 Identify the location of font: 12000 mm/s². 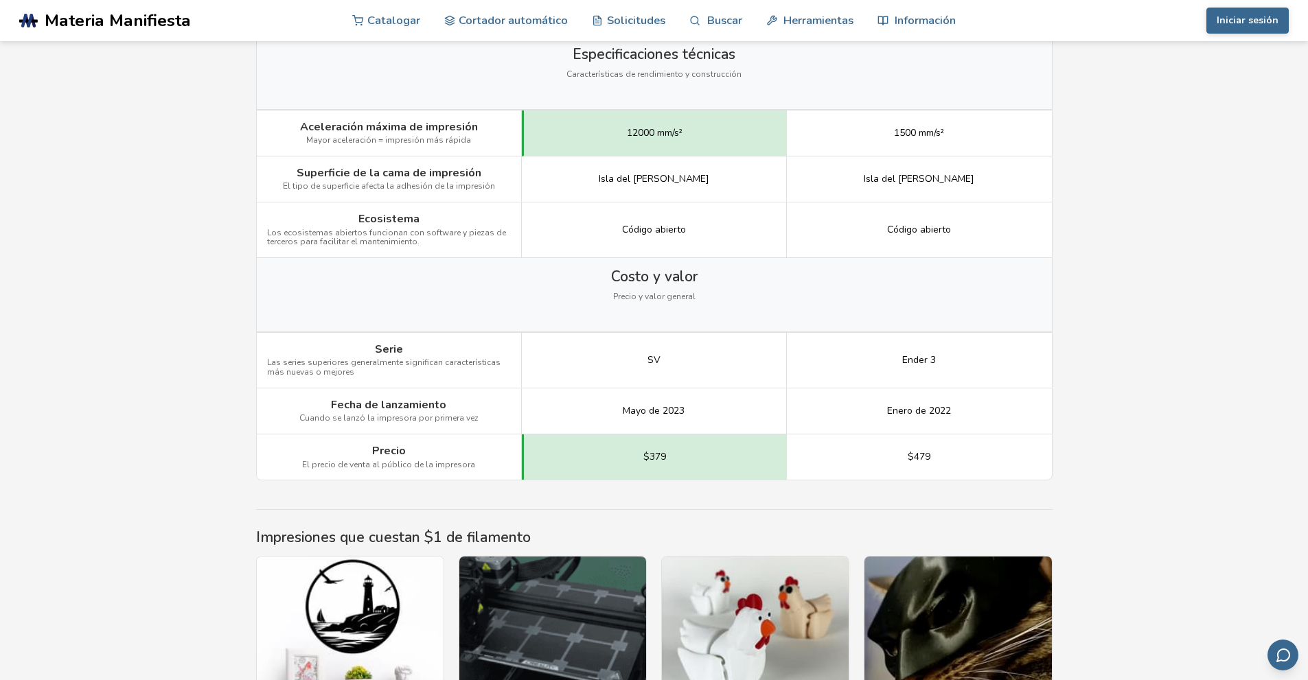
(654, 132).